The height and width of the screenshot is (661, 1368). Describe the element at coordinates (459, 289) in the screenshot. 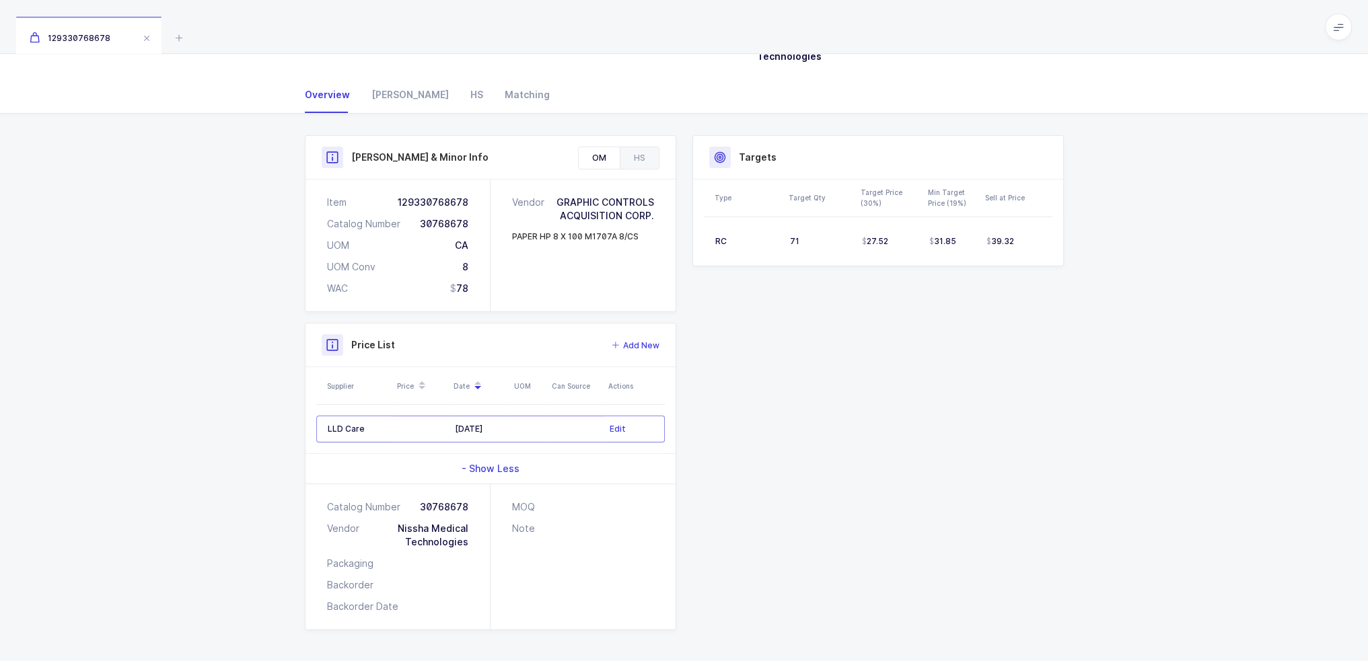

I see `div: 78` at that location.